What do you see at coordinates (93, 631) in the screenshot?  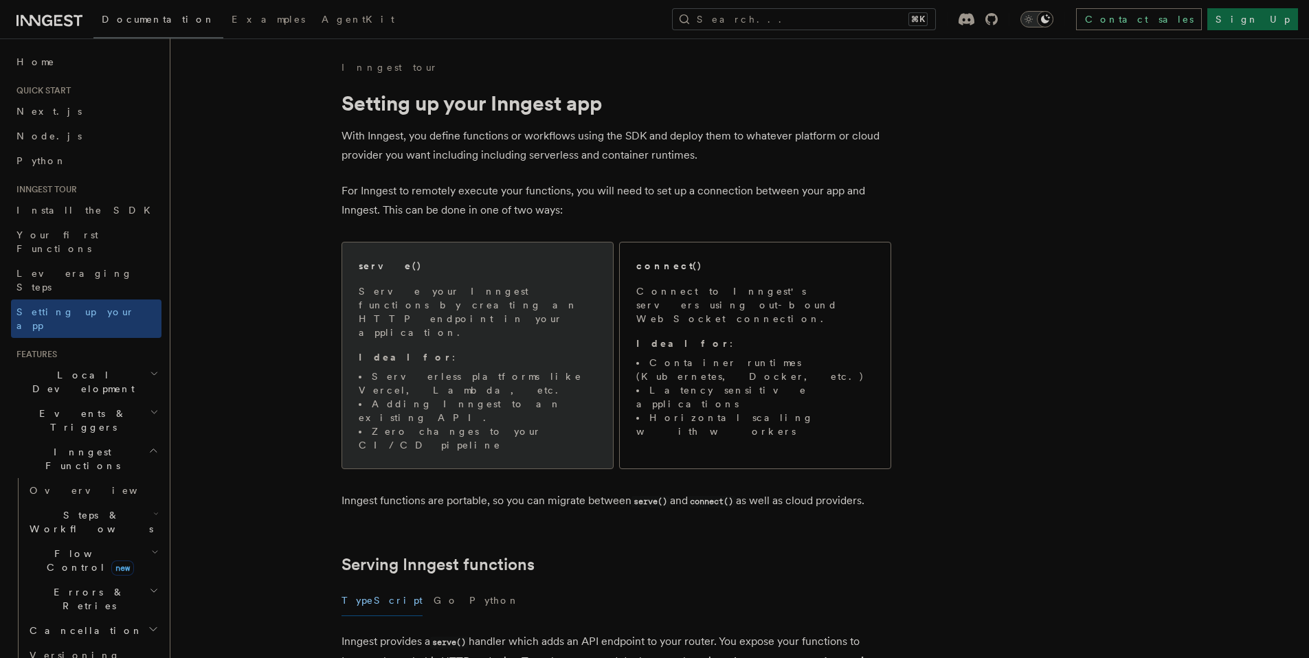 I see `button: Cancellation` at bounding box center [93, 631].